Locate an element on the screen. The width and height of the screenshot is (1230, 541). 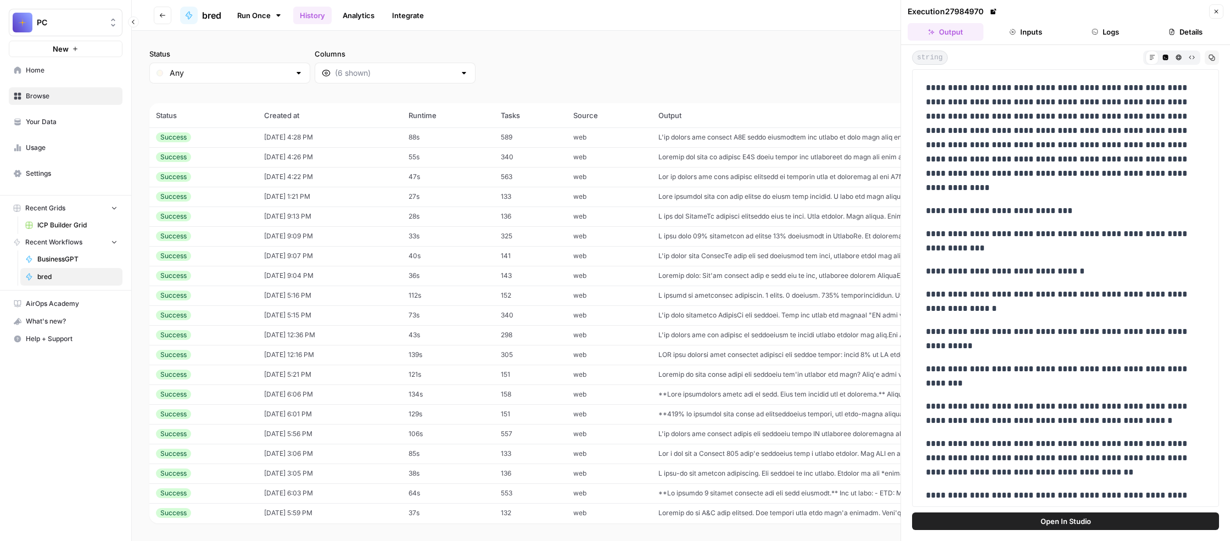
span: New is located at coordinates (60, 49).